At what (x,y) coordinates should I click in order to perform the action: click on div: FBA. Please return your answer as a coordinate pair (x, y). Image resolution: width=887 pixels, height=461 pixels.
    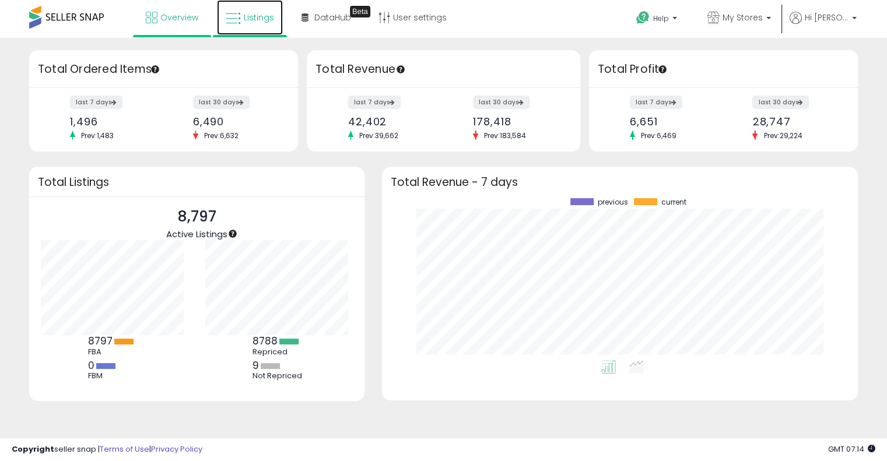
    Looking at the image, I should click on (114, 352).